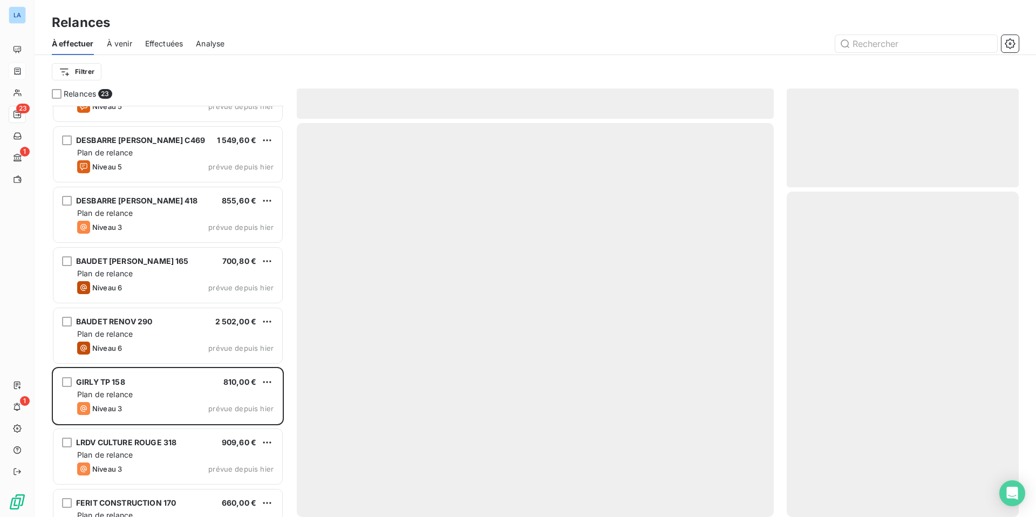 This screenshot has width=1036, height=517. What do you see at coordinates (119, 44) in the screenshot?
I see `span: À venir` at bounding box center [119, 44].